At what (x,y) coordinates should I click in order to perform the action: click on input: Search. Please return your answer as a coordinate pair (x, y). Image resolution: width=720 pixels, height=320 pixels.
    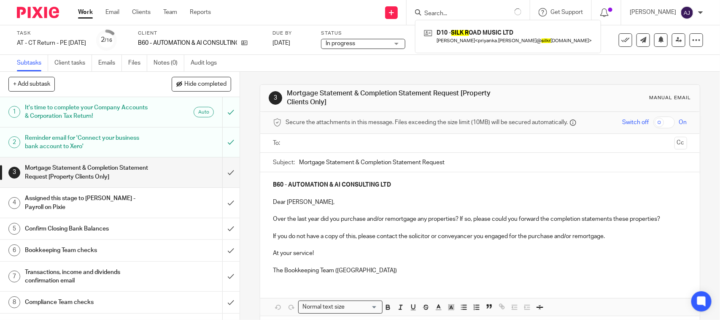
    Looking at the image, I should click on (462, 14).